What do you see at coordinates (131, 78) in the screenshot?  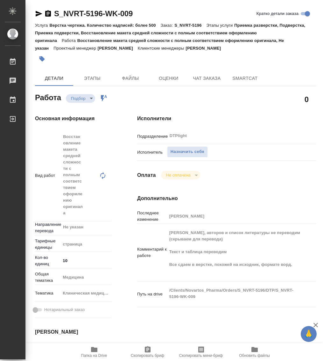 I see `span: Файлы` at bounding box center [131, 78].